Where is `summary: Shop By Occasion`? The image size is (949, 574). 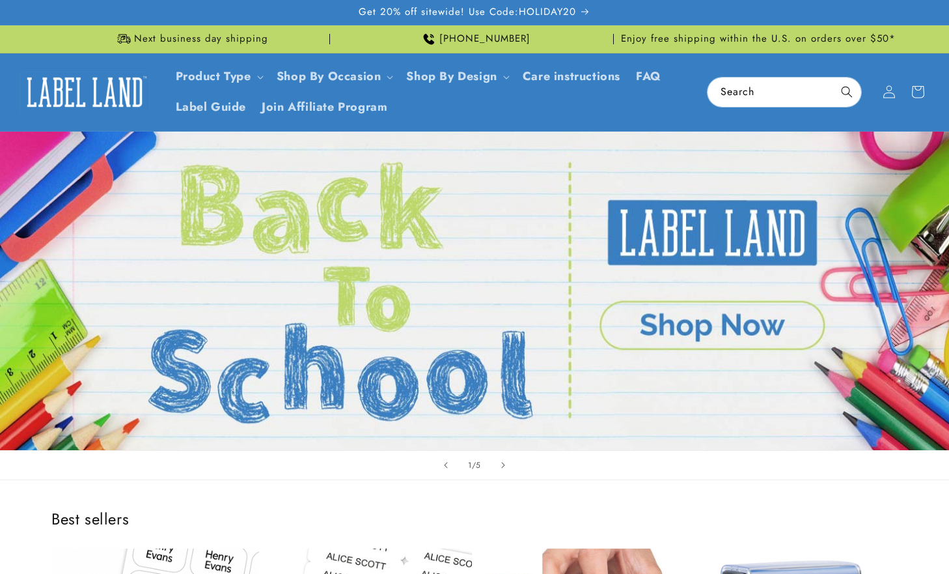
summary: Shop By Occasion is located at coordinates (334, 76).